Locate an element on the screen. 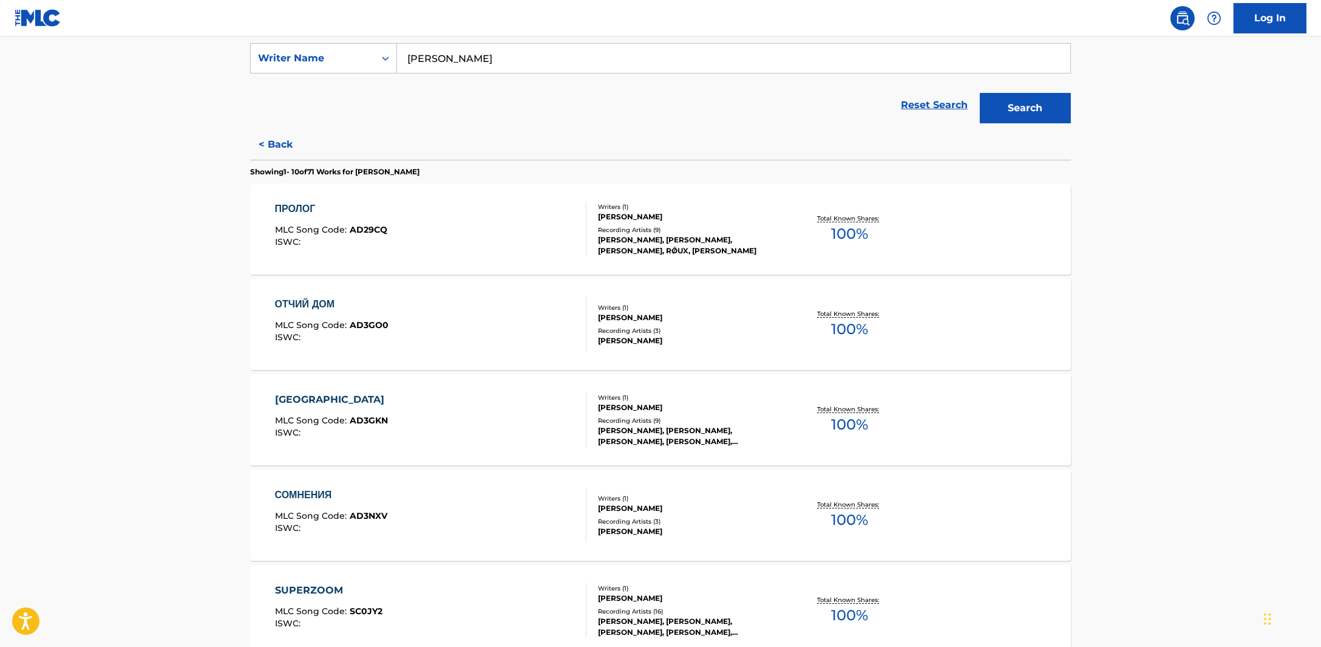  span: AD3GO0 is located at coordinates (369, 325).